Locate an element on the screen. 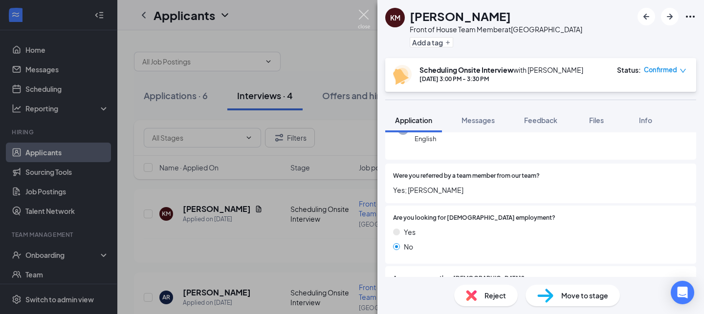 The image size is (704, 314). div: KM is located at coordinates (395, 18).